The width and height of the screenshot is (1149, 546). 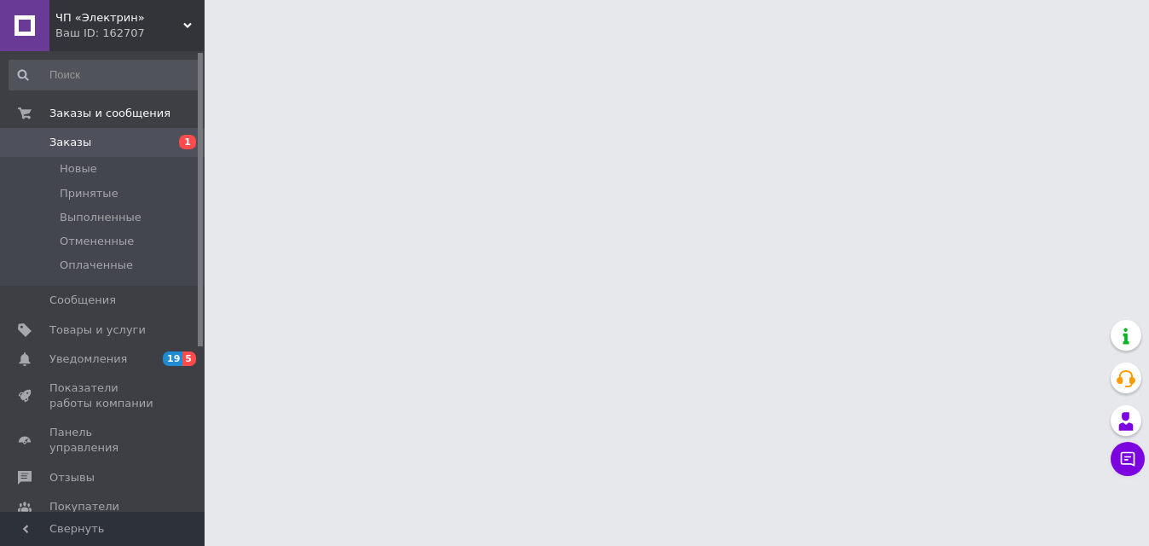 I want to click on span: 19, so click(x=172, y=358).